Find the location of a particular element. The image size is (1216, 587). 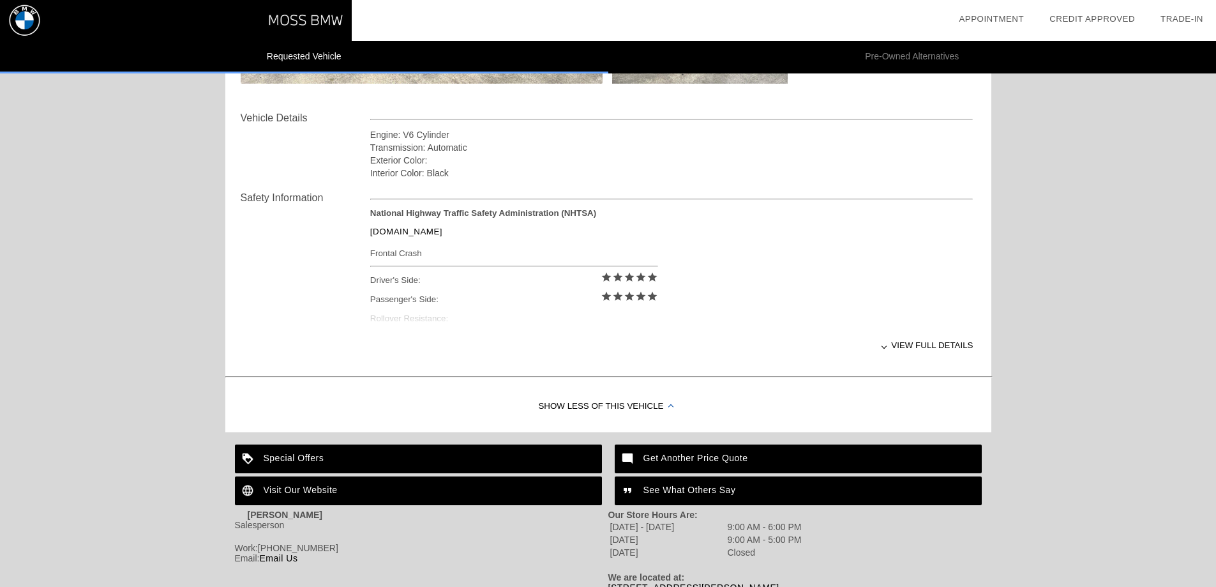

a: Get Another Price Quote is located at coordinates (798, 458).